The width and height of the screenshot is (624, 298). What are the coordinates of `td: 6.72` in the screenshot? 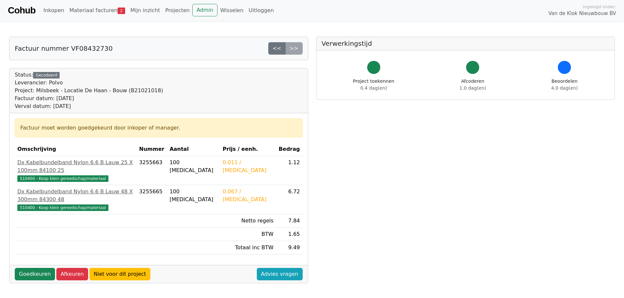 It's located at (289, 200).